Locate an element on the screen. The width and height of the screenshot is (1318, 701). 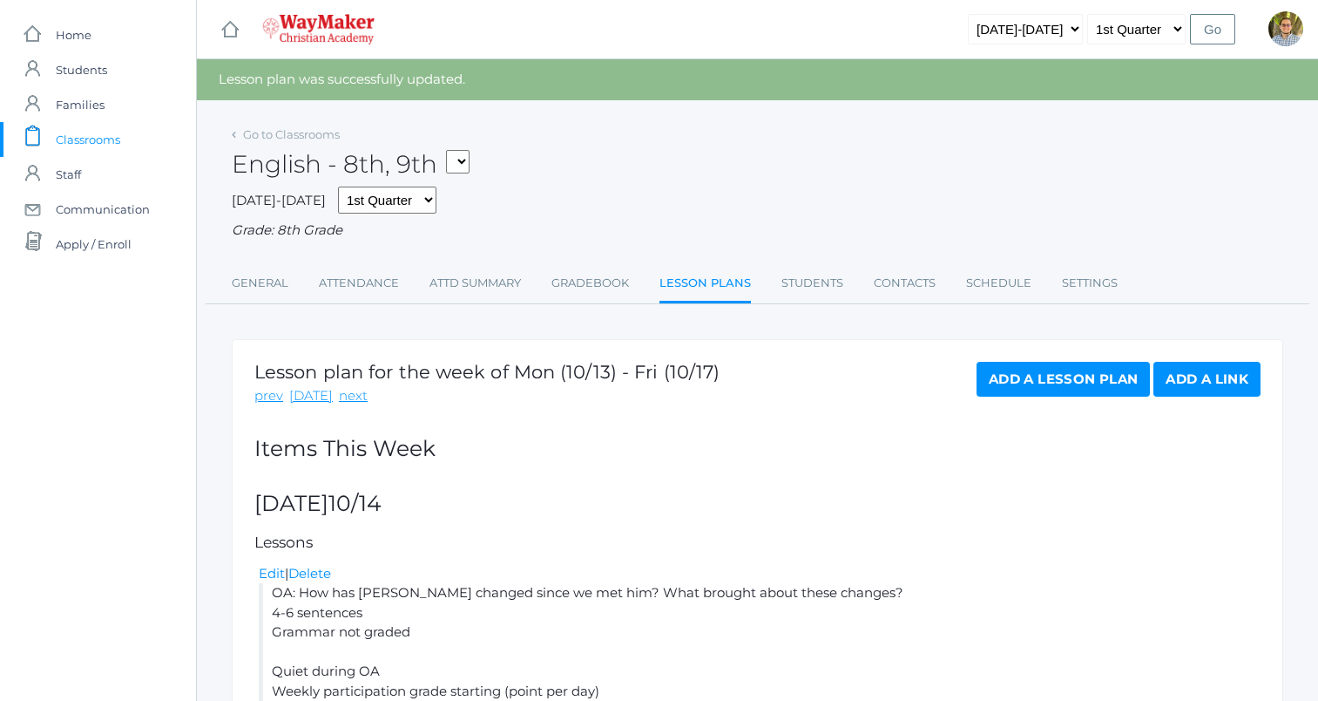
a: Gradebook is located at coordinates (590, 283).